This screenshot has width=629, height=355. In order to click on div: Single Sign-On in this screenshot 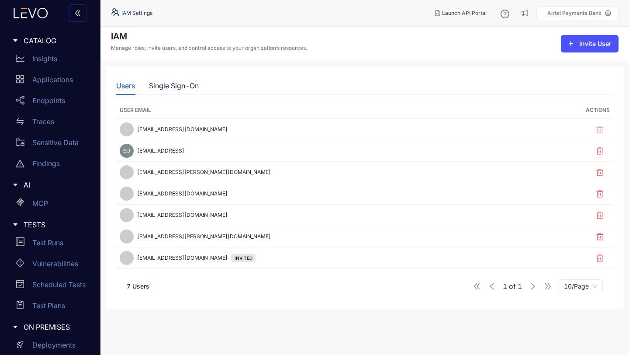, I will do `click(174, 86)`.